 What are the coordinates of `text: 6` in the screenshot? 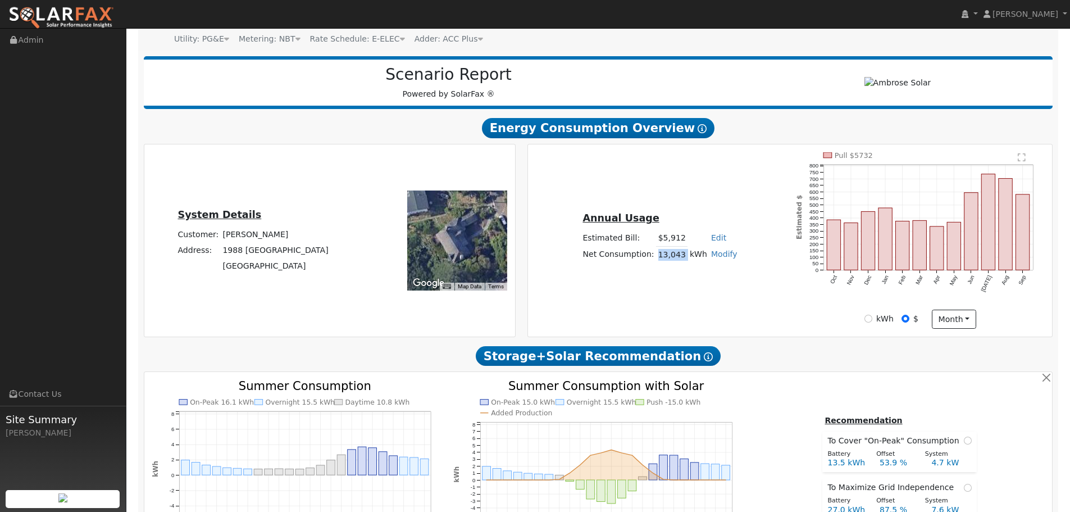 It's located at (473, 437).